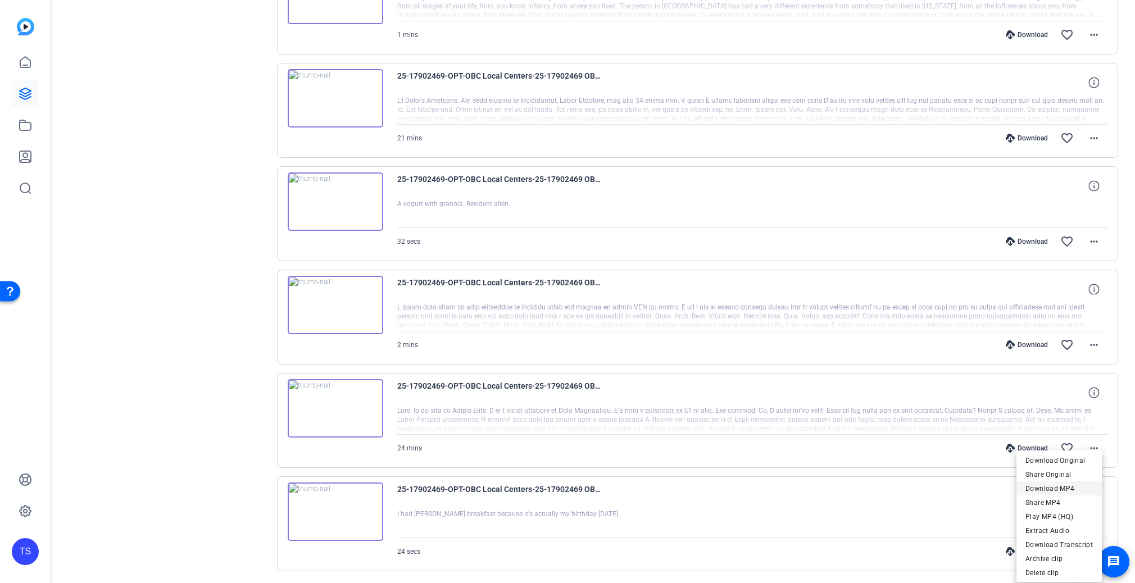  I want to click on span: Archive clip, so click(1059, 559).